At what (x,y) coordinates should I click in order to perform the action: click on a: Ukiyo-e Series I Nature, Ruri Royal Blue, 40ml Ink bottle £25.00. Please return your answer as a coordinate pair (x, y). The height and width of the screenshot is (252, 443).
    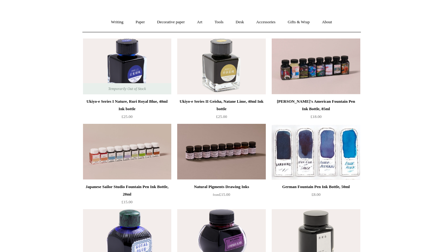
    Looking at the image, I should click on (127, 111).